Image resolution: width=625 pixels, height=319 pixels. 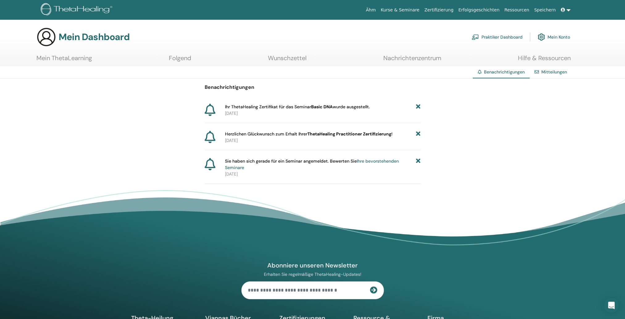 I want to click on a: Praktiker Dashboard, so click(x=497, y=37).